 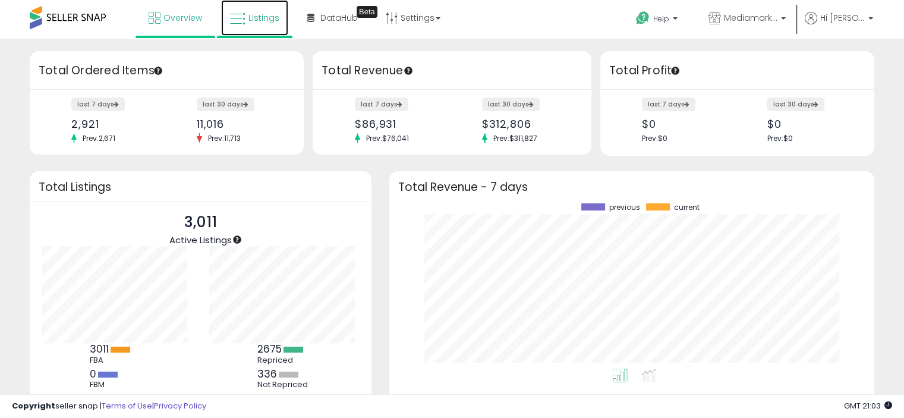 What do you see at coordinates (267, 374) in the screenshot?
I see `b: 336` at bounding box center [267, 374].